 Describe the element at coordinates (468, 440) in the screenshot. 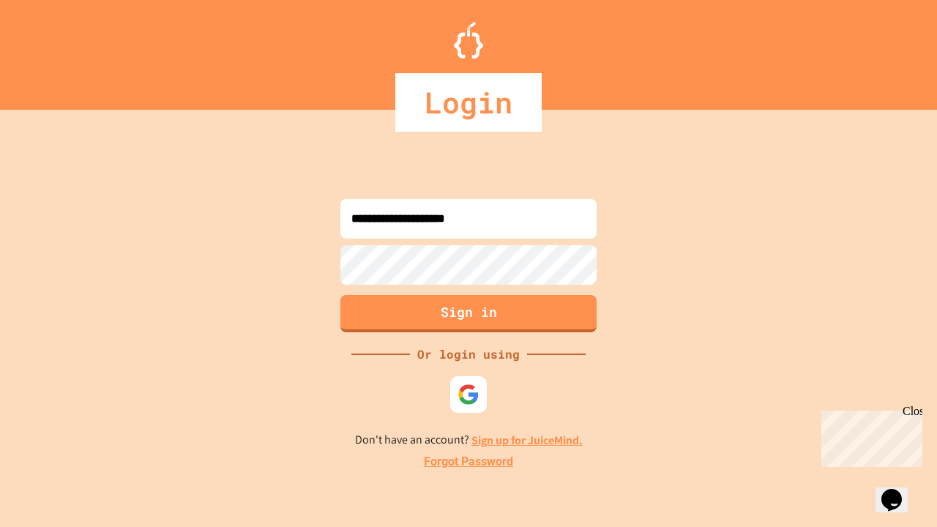

I see `p: Don't have an account?` at that location.